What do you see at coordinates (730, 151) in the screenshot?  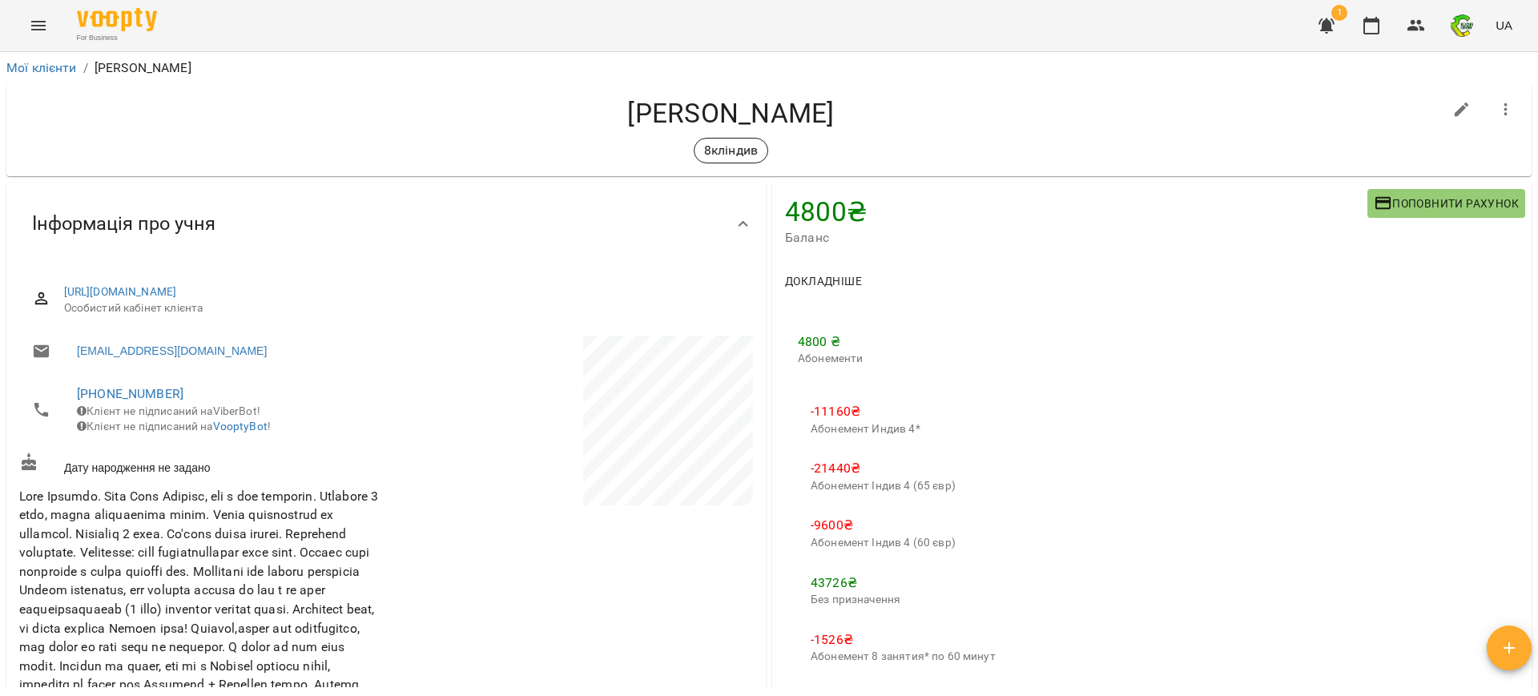 I see `div: 8кліндив` at bounding box center [730, 151].